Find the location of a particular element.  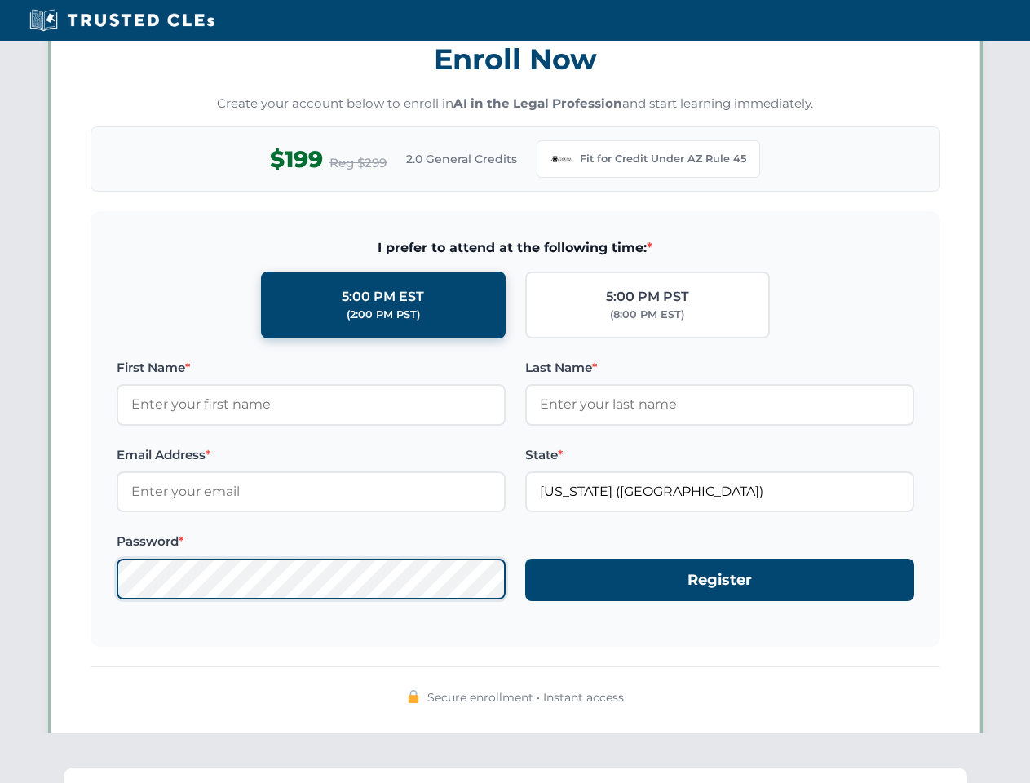

img: Arizona Bar is located at coordinates (562, 159).